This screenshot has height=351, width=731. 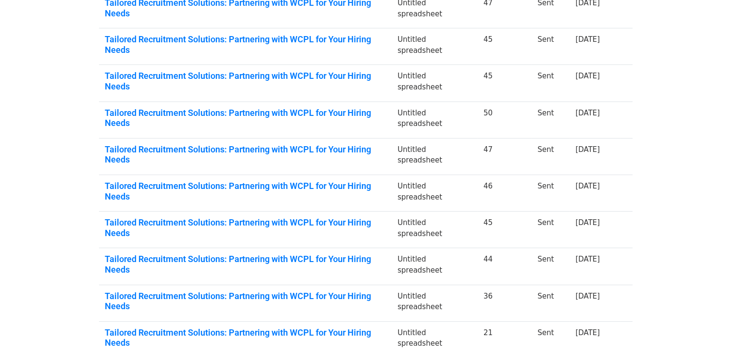 What do you see at coordinates (505, 193) in the screenshot?
I see `td: 46` at bounding box center [505, 193].